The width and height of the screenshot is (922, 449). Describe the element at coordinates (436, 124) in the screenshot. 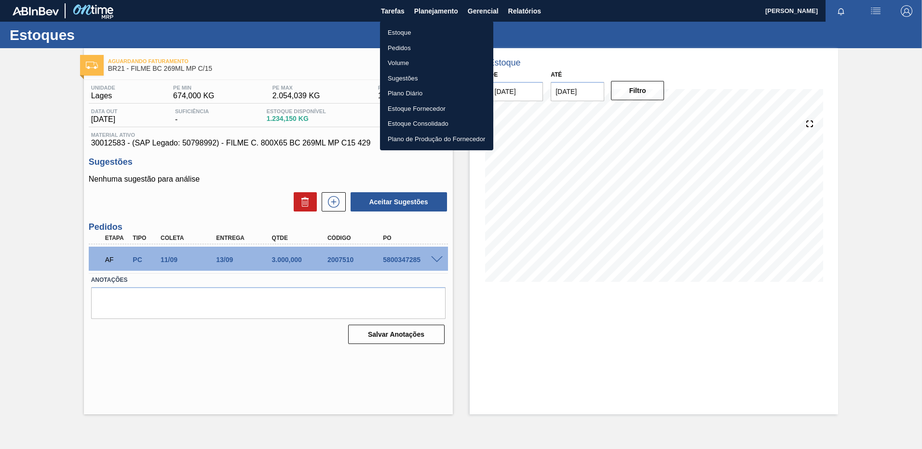

I see `a: Estoque Consolidado` at that location.